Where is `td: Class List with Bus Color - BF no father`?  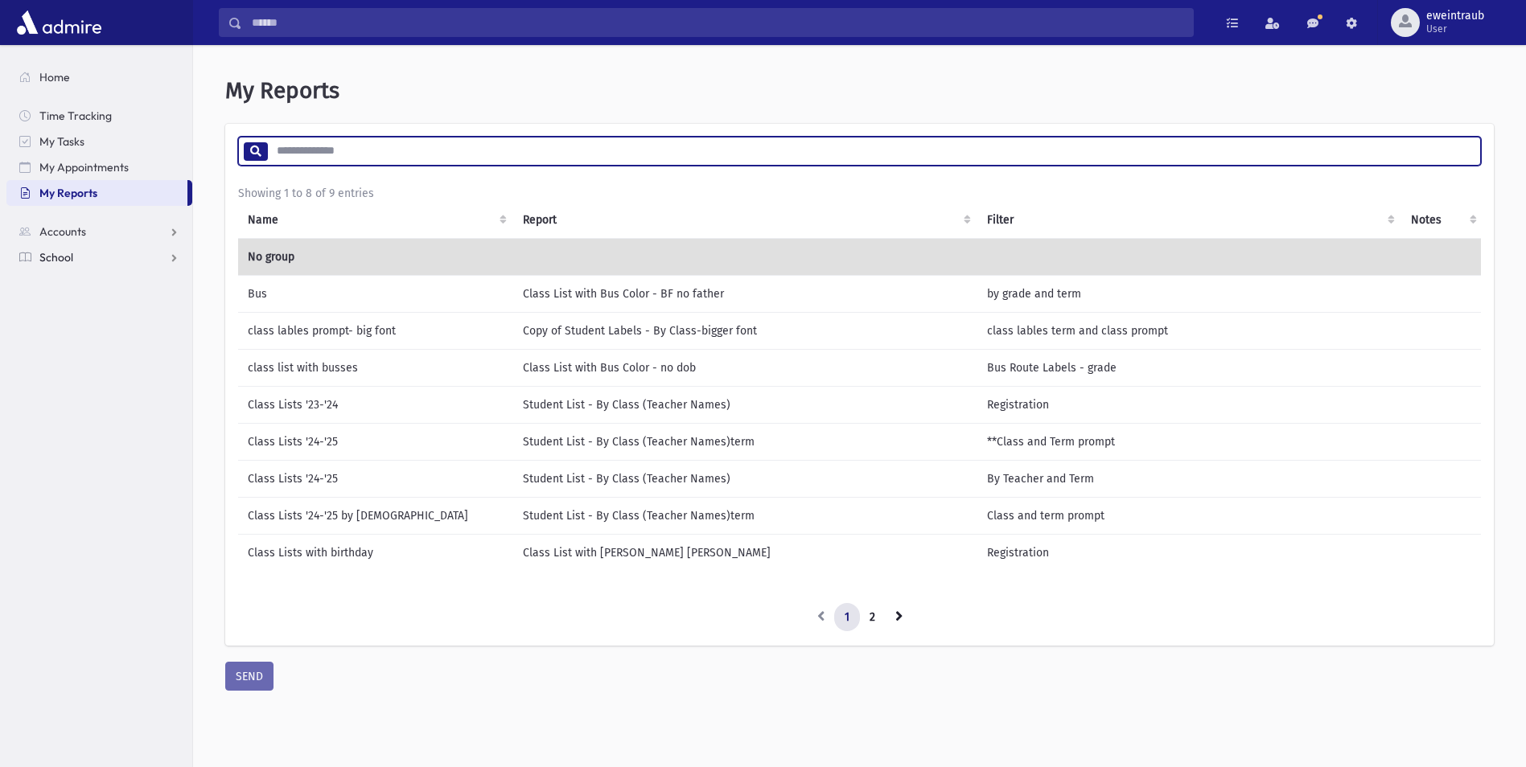
td: Class List with Bus Color - BF no father is located at coordinates (745, 294).